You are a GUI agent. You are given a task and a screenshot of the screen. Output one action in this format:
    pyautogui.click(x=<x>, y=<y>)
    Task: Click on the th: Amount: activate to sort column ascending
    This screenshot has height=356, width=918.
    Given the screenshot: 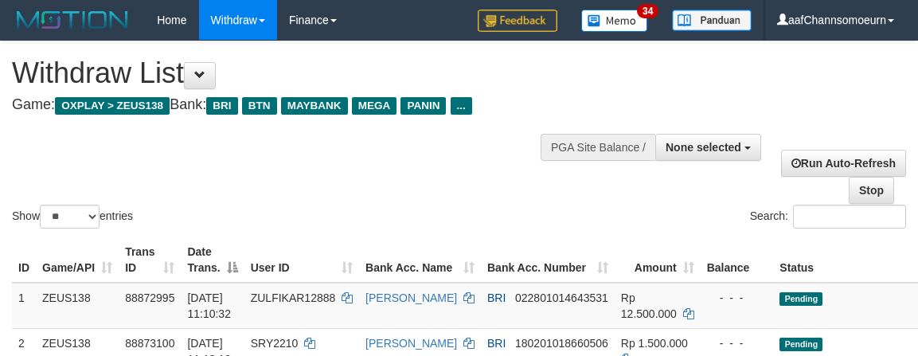 What is the action you would take?
    pyautogui.click(x=658, y=260)
    